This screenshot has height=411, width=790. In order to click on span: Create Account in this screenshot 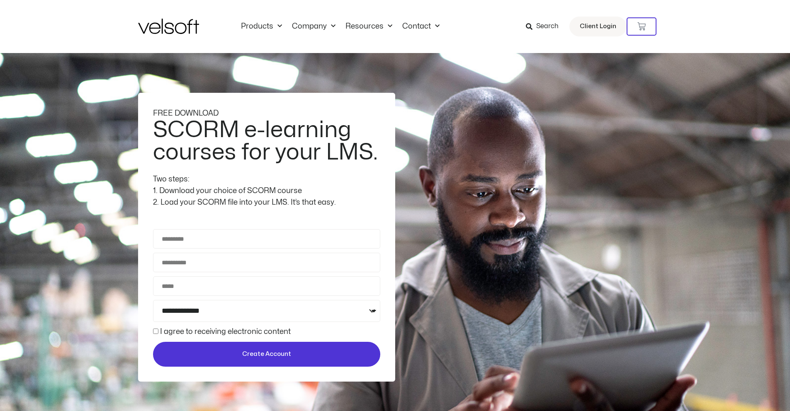, I will do `click(267, 354)`.